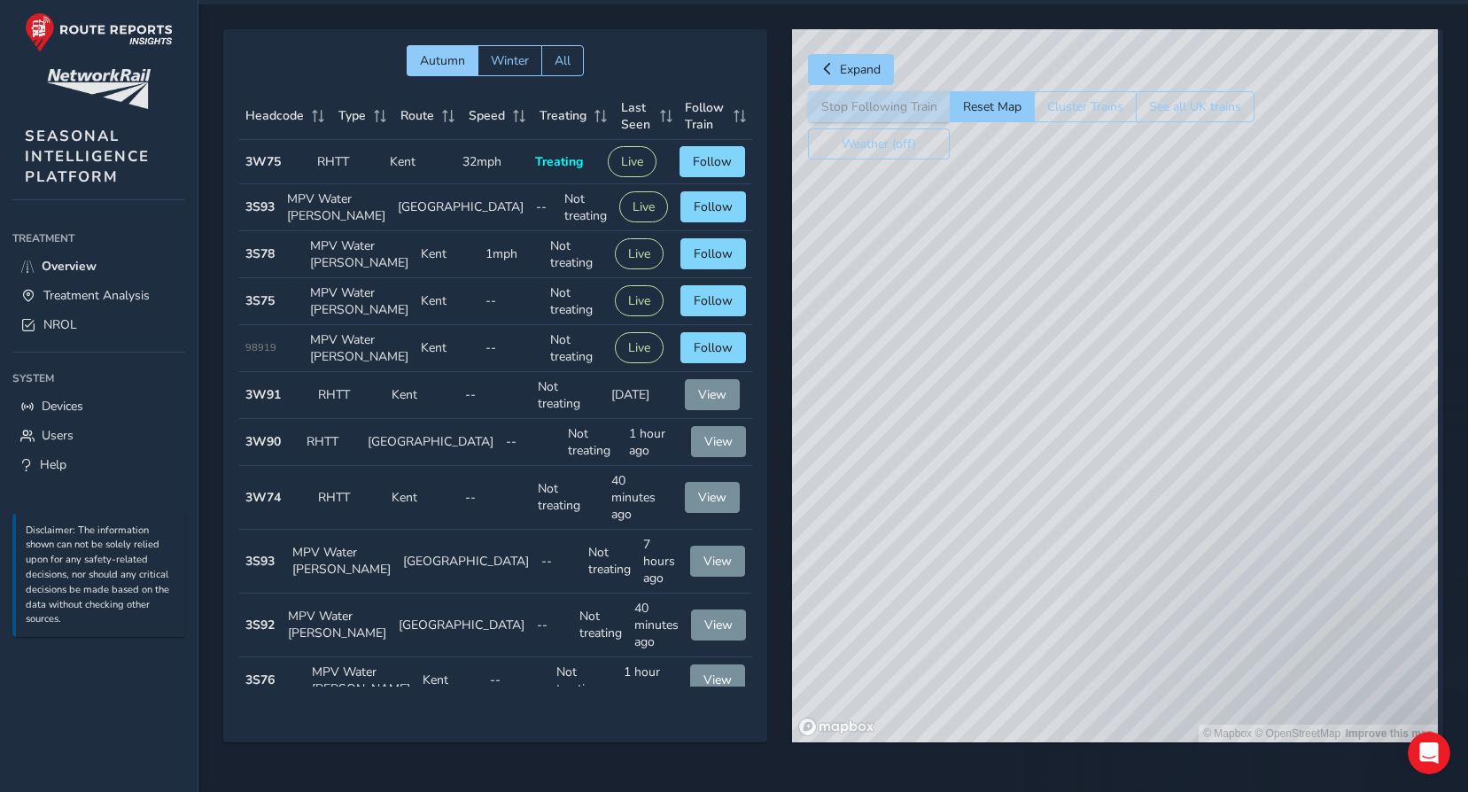  I want to click on span: Speed, so click(486, 115).